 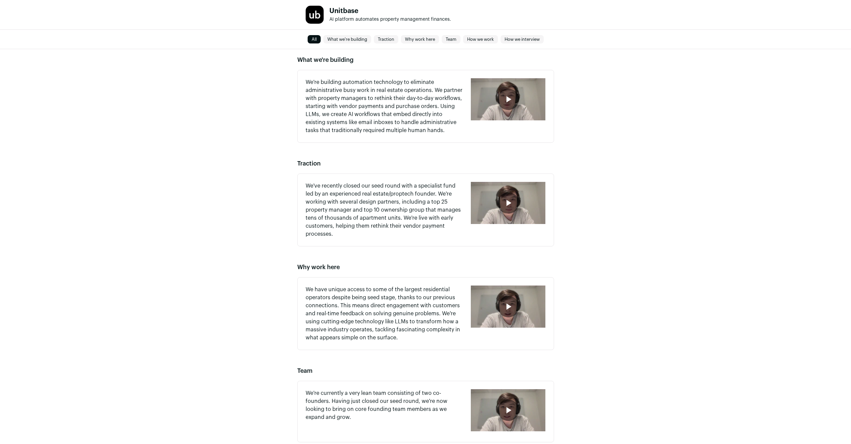 I want to click on h2: Team, so click(x=426, y=371).